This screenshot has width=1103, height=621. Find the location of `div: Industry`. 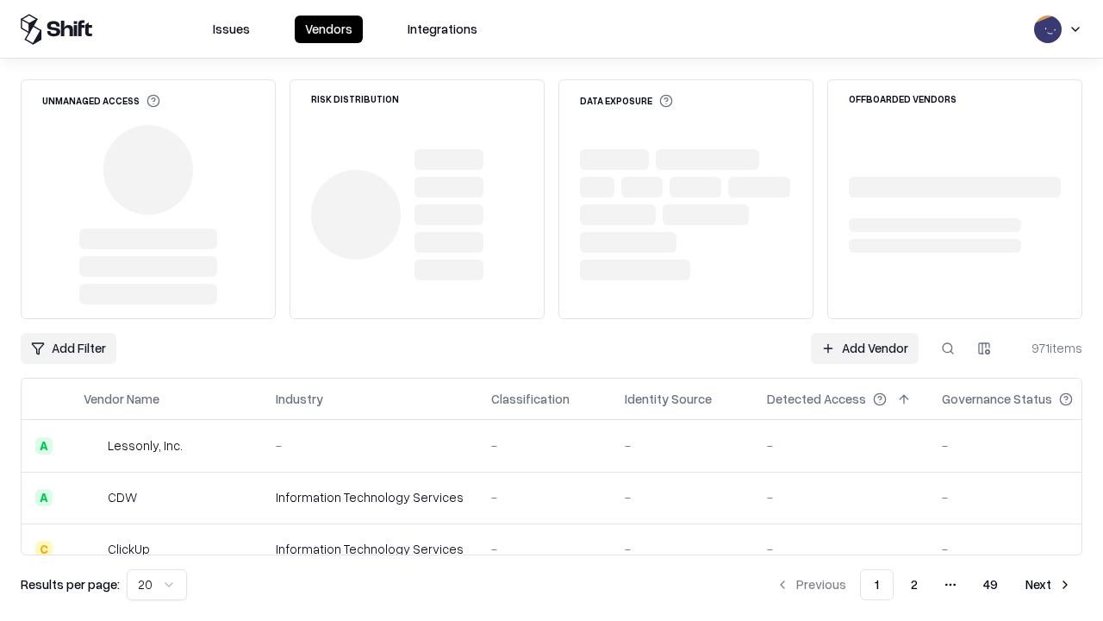

div: Industry is located at coordinates (299, 398).